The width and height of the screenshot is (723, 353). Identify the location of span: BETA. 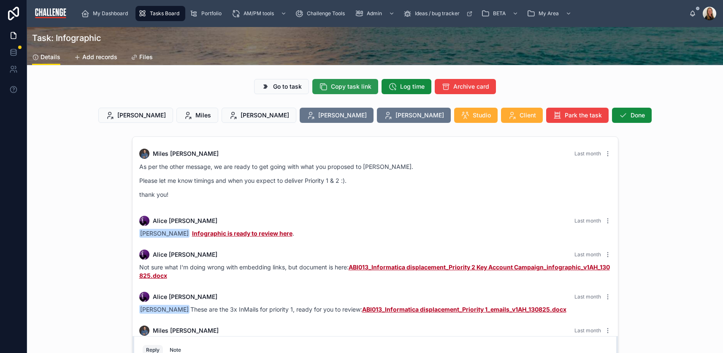
(499, 14).